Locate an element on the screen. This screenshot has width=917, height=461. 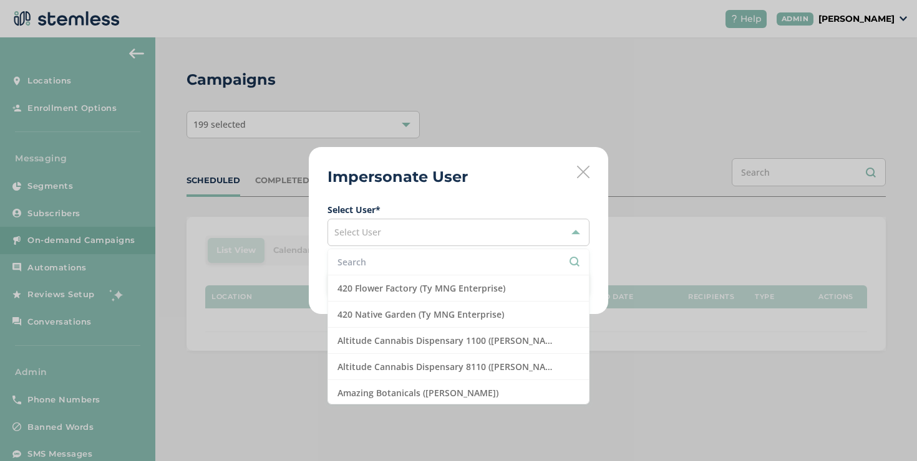
li: 420 Native Garden (Ty MNG Enterprise) is located at coordinates (458, 315).